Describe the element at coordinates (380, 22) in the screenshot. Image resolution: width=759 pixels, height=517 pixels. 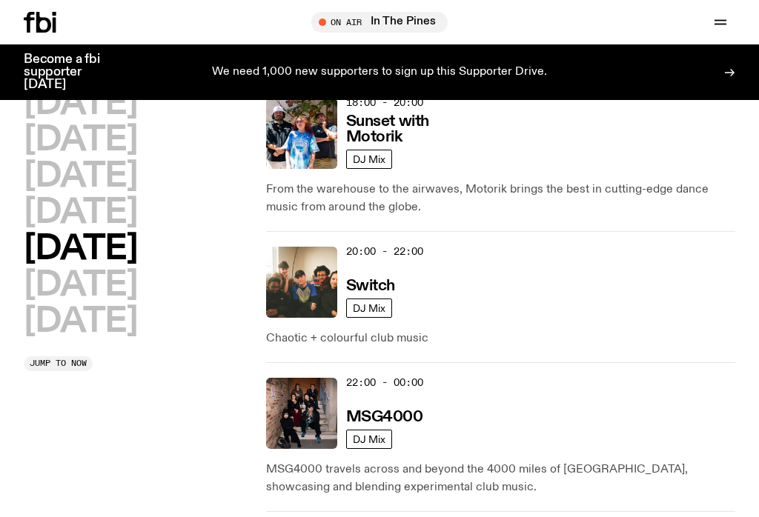
I see `button: On AirIn The Pines` at that location.